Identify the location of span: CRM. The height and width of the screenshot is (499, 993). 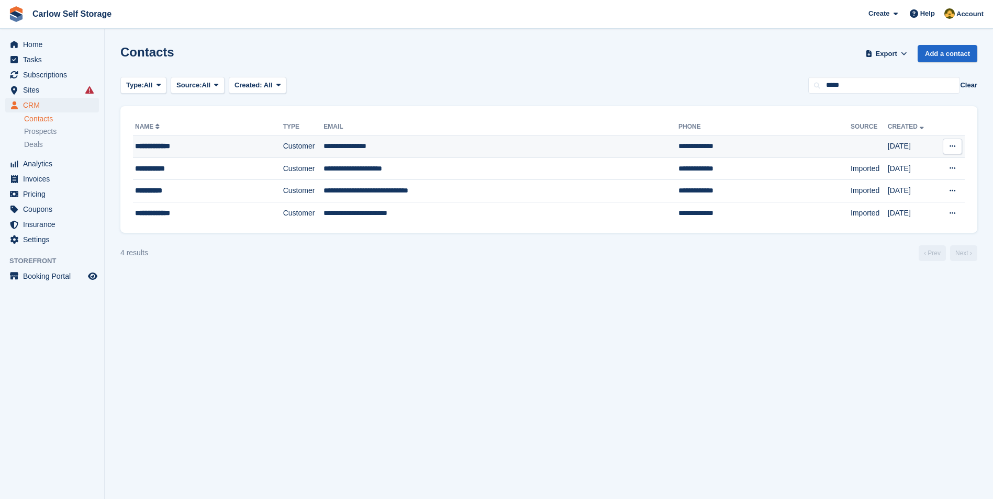
(54, 105).